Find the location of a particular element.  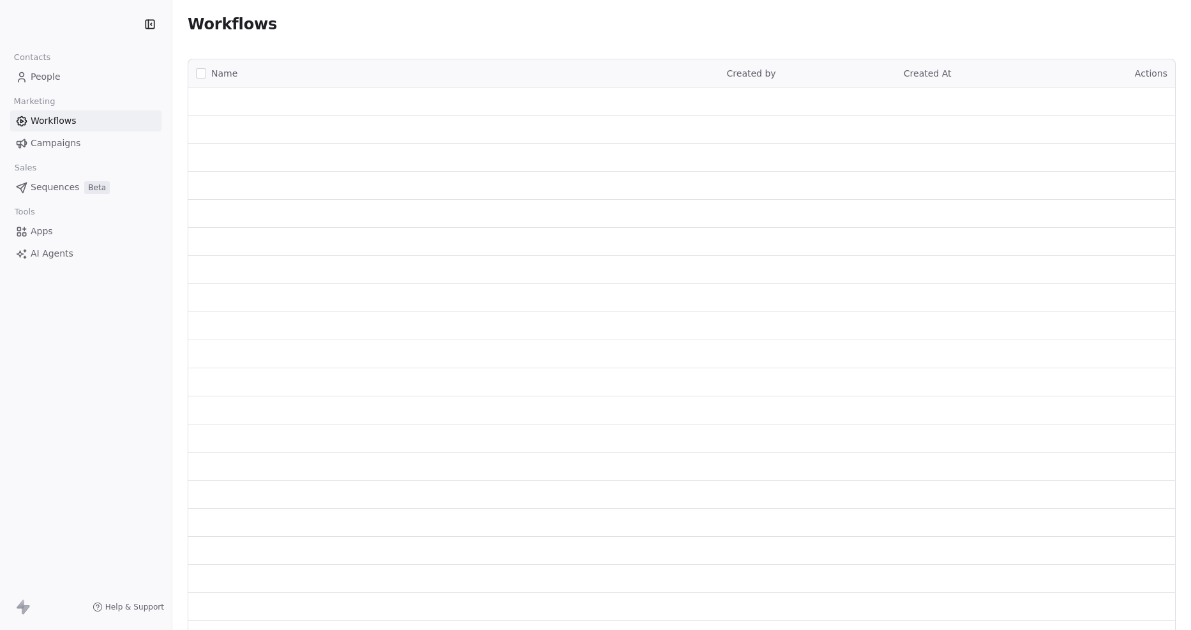

a: Campaigns is located at coordinates (86, 143).